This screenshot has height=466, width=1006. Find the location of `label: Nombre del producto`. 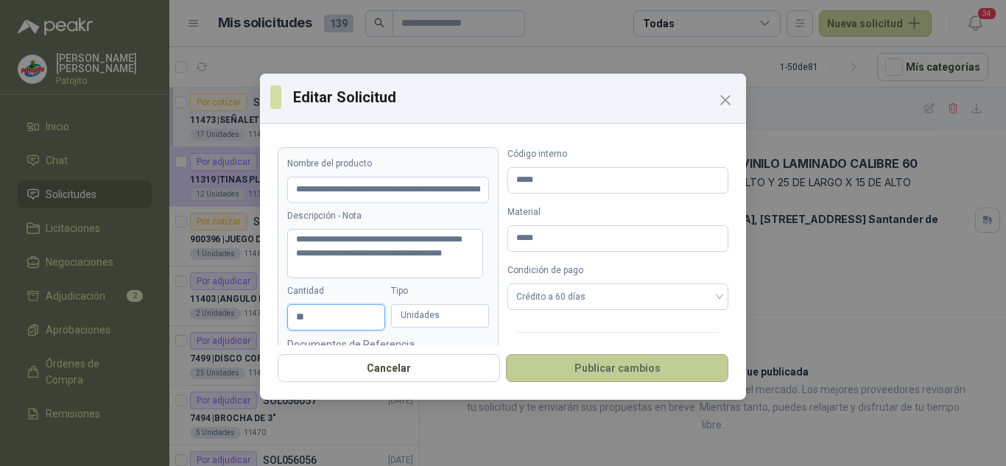

label: Nombre del producto is located at coordinates (388, 164).